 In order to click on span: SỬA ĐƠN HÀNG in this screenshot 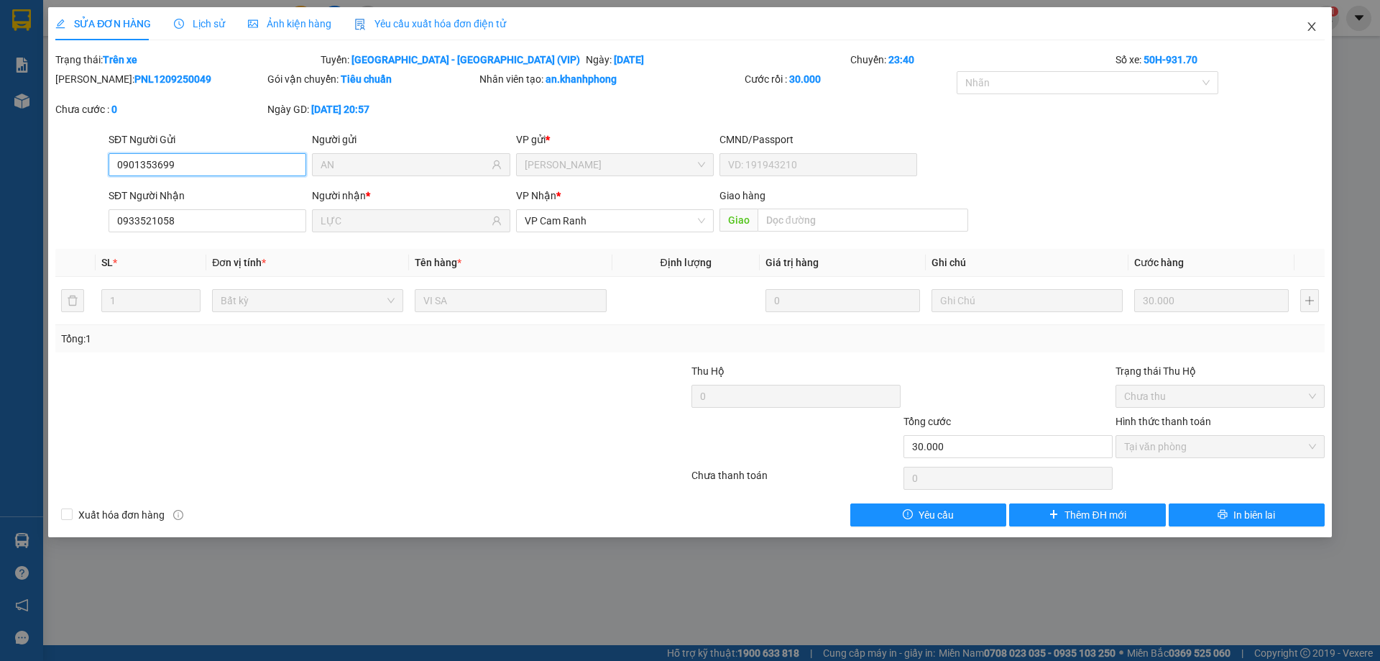, I will do `click(103, 24)`.